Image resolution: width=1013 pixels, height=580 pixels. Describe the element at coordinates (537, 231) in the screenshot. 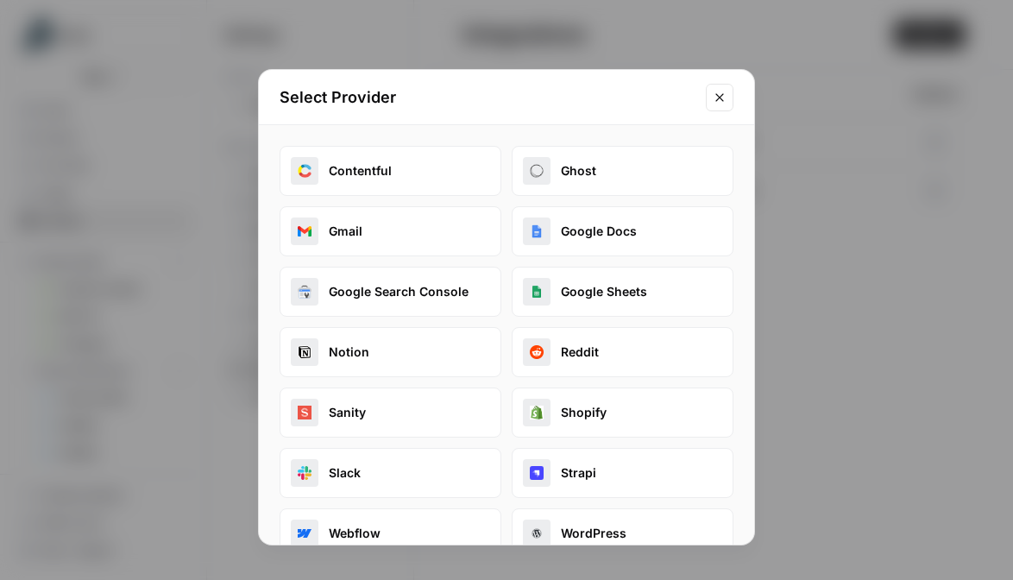

I see `img: google_docs` at that location.